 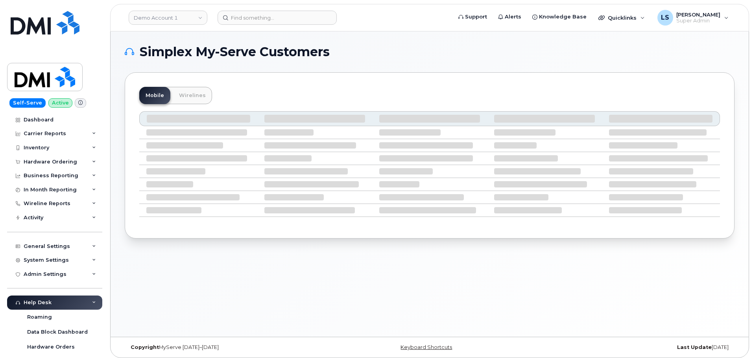 What do you see at coordinates (234, 52) in the screenshot?
I see `span: Simplex My-Serve Customers` at bounding box center [234, 52].